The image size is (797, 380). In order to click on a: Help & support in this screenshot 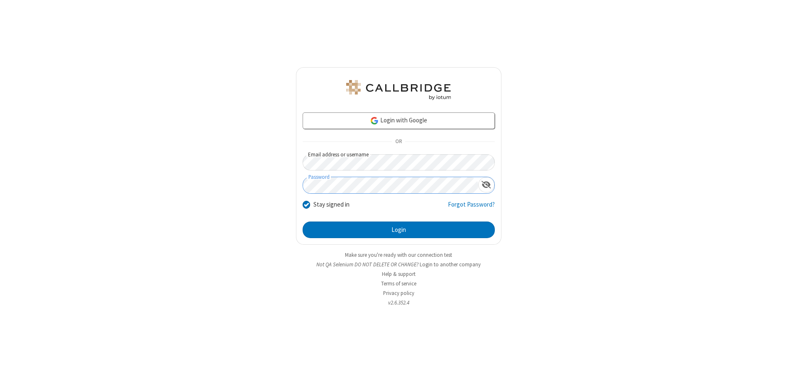, I will do `click(398, 274)`.